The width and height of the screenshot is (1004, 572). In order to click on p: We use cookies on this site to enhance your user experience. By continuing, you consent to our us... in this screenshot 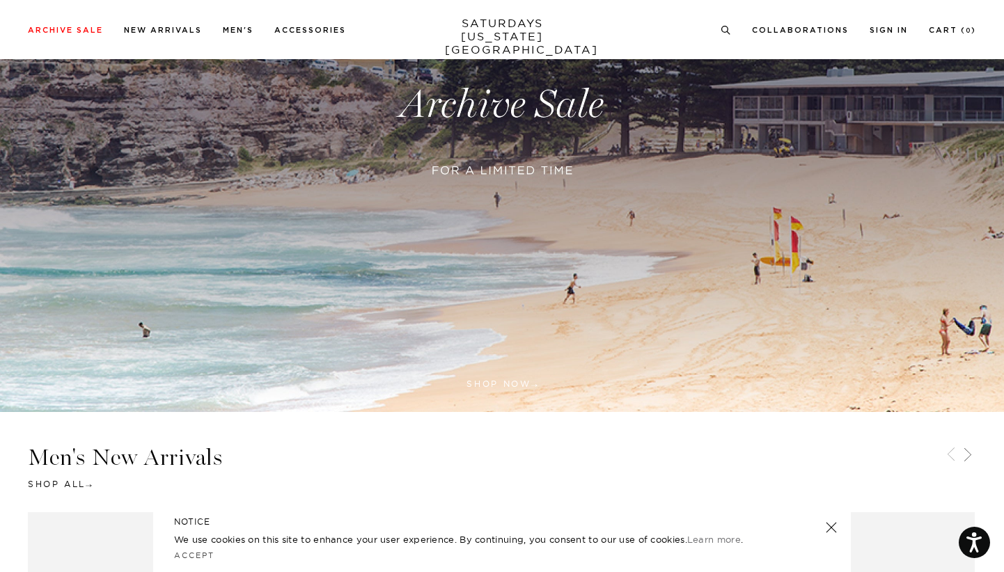, I will do `click(477, 540)`.